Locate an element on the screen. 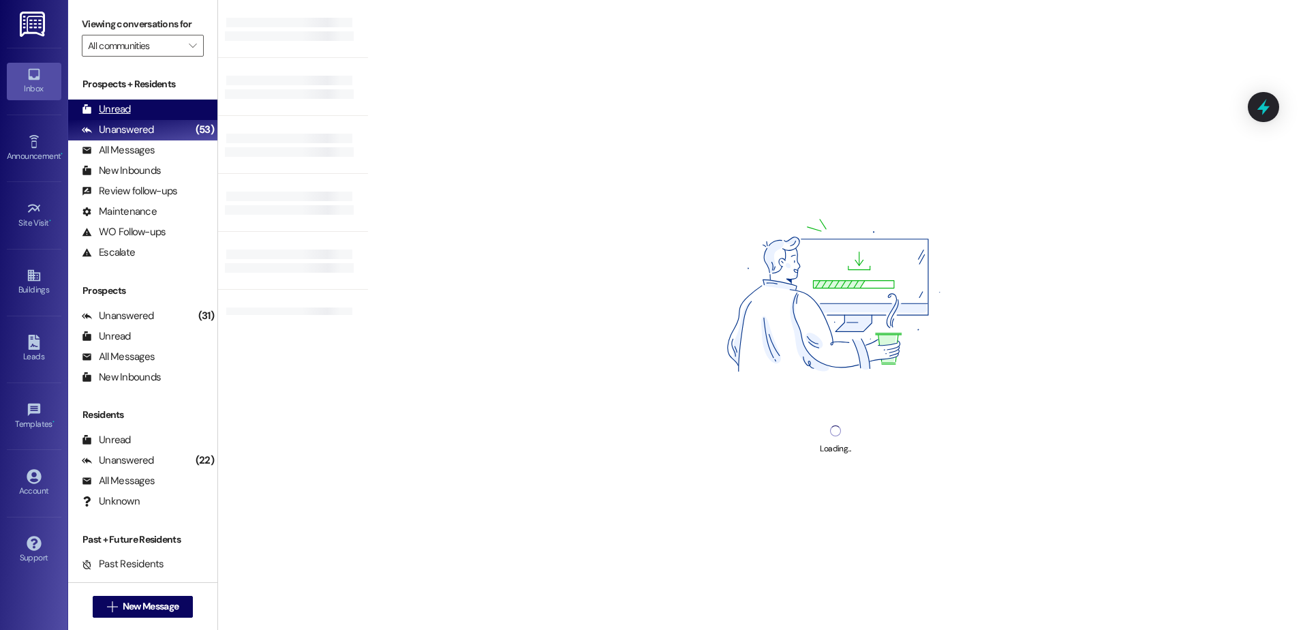 The image size is (1303, 630). a: Support is located at coordinates (34, 550).